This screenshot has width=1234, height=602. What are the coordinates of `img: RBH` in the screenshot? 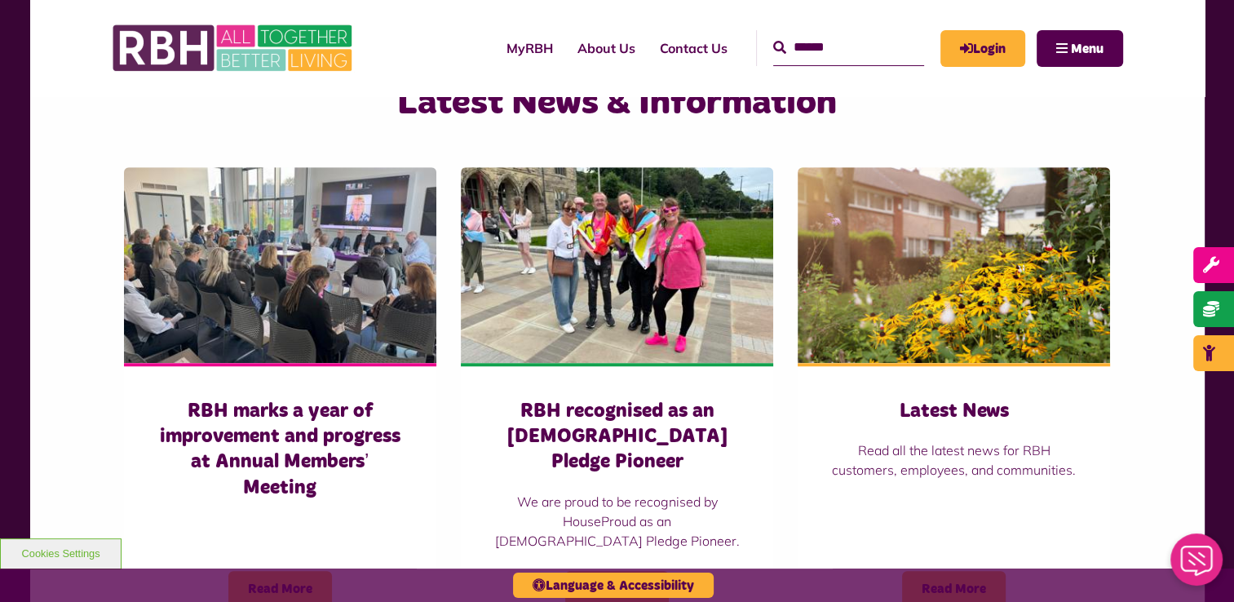 It's located at (234, 48).